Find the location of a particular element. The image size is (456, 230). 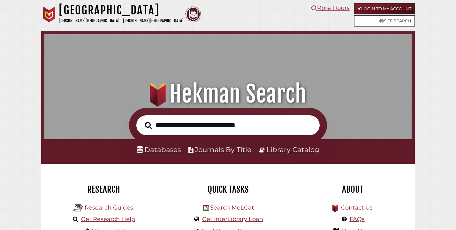

a: Get Research Help is located at coordinates (108, 219).